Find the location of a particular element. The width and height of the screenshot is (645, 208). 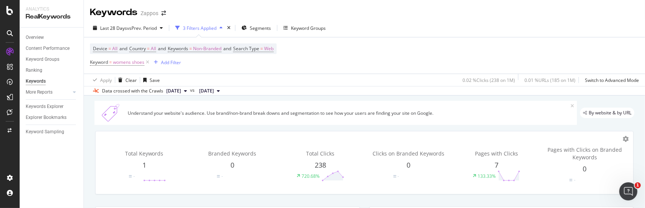

div: times is located at coordinates (229, 28).